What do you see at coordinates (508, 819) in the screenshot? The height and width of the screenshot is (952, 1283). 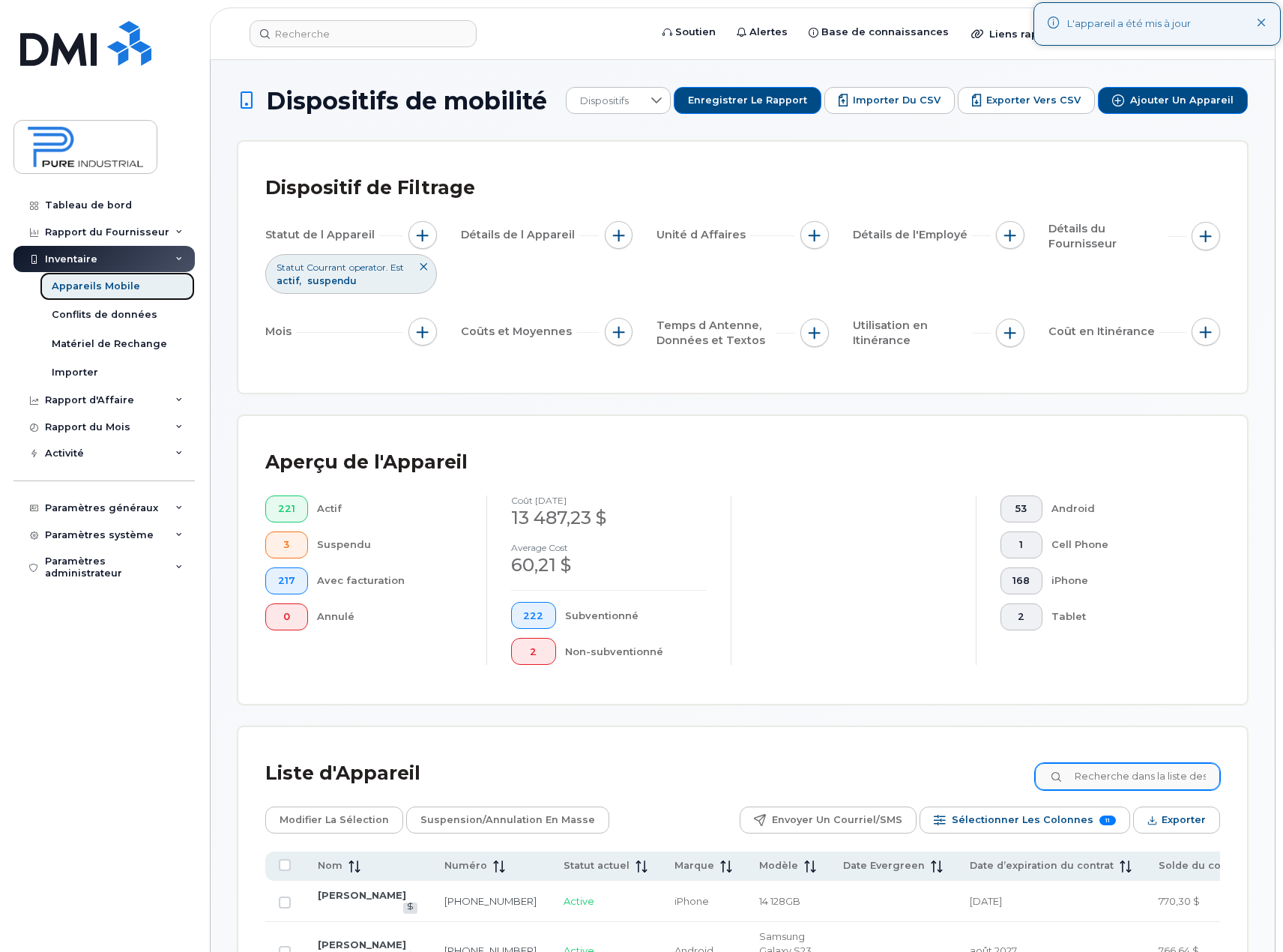 I see `span: Suspension/Annulation en masse` at bounding box center [508, 819].